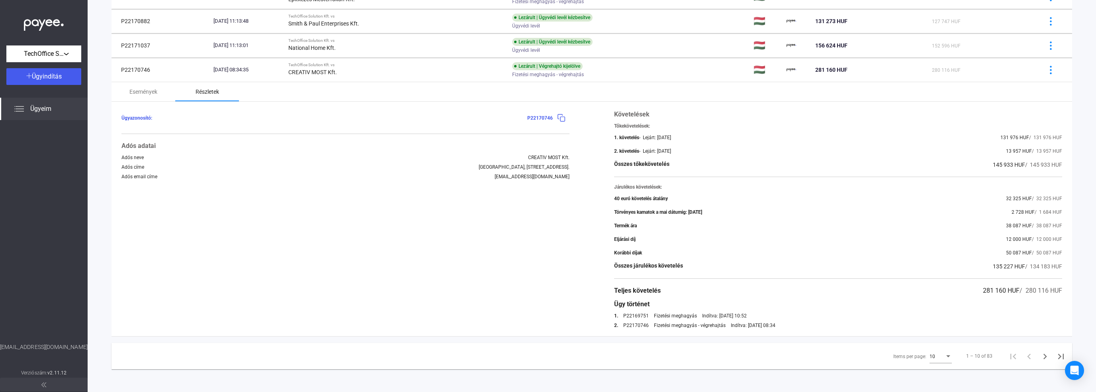 The width and height of the screenshot is (1096, 392). I want to click on a: P22170746, so click(636, 325).